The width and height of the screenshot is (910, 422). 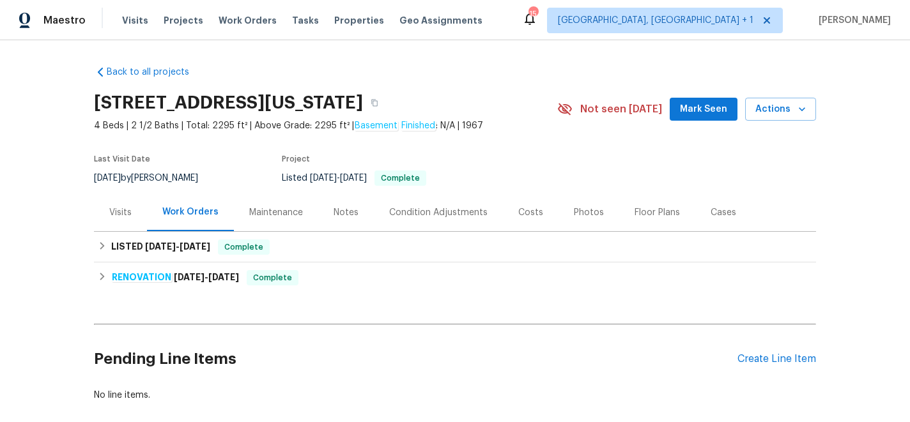 I want to click on span: Maestro, so click(x=65, y=20).